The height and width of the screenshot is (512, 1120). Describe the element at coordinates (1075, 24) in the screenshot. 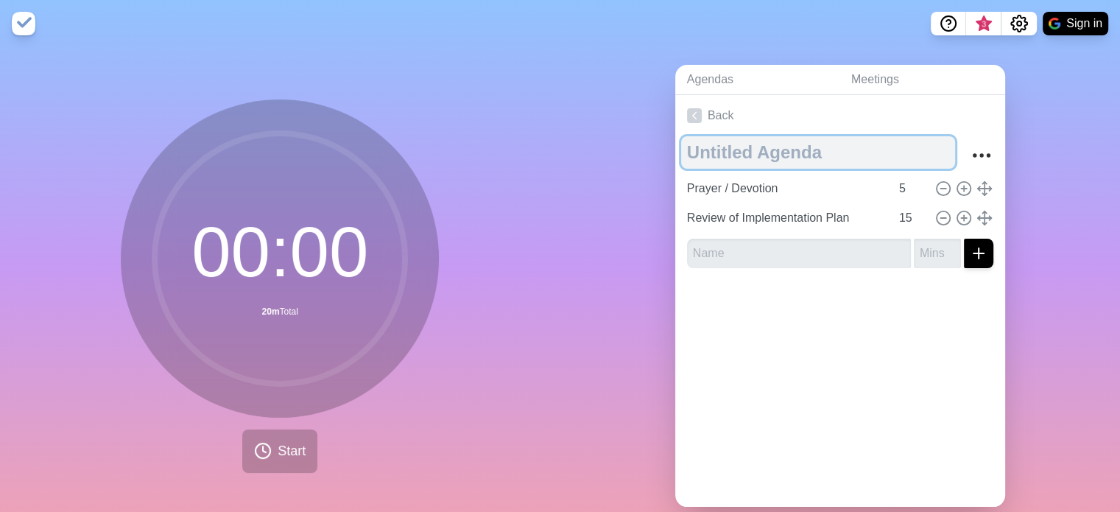

I see `button: Sign in` at that location.